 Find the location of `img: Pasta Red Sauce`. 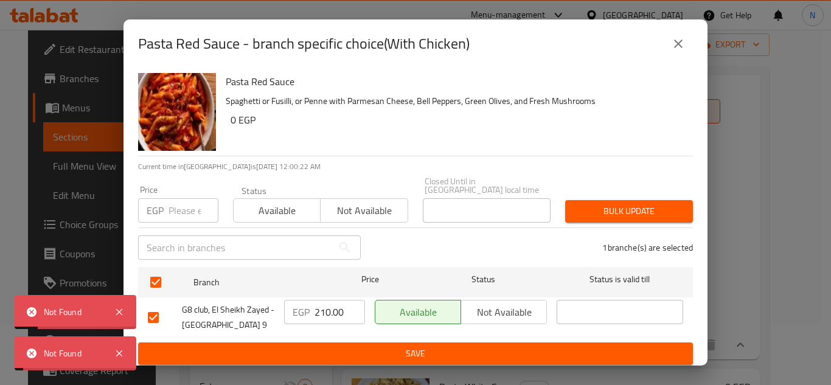

img: Pasta Red Sauce is located at coordinates (177, 112).